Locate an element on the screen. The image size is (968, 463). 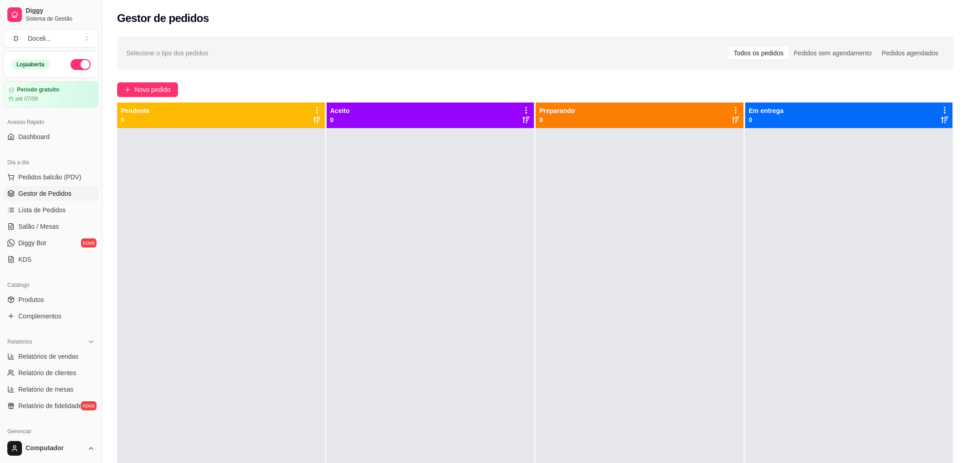
span: Relatório de clientes is located at coordinates (47, 373).